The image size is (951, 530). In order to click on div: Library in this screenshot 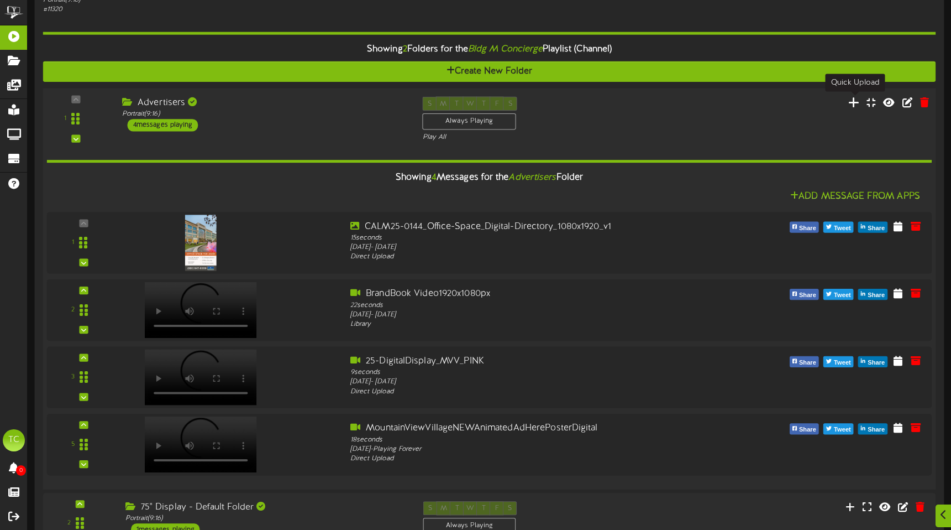, I will do `click(526, 323)`.